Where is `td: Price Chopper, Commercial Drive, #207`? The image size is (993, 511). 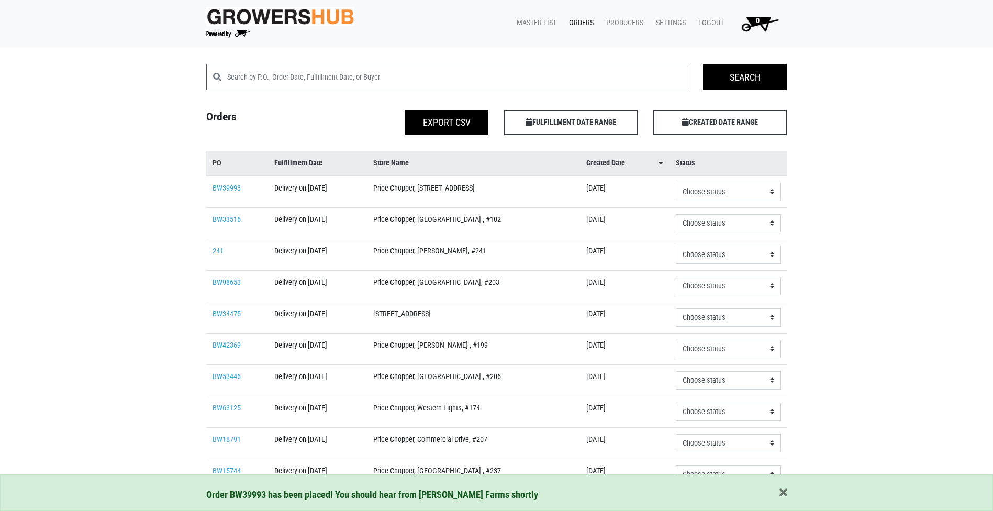
td: Price Chopper, Commercial Drive, #207 is located at coordinates (473, 443).